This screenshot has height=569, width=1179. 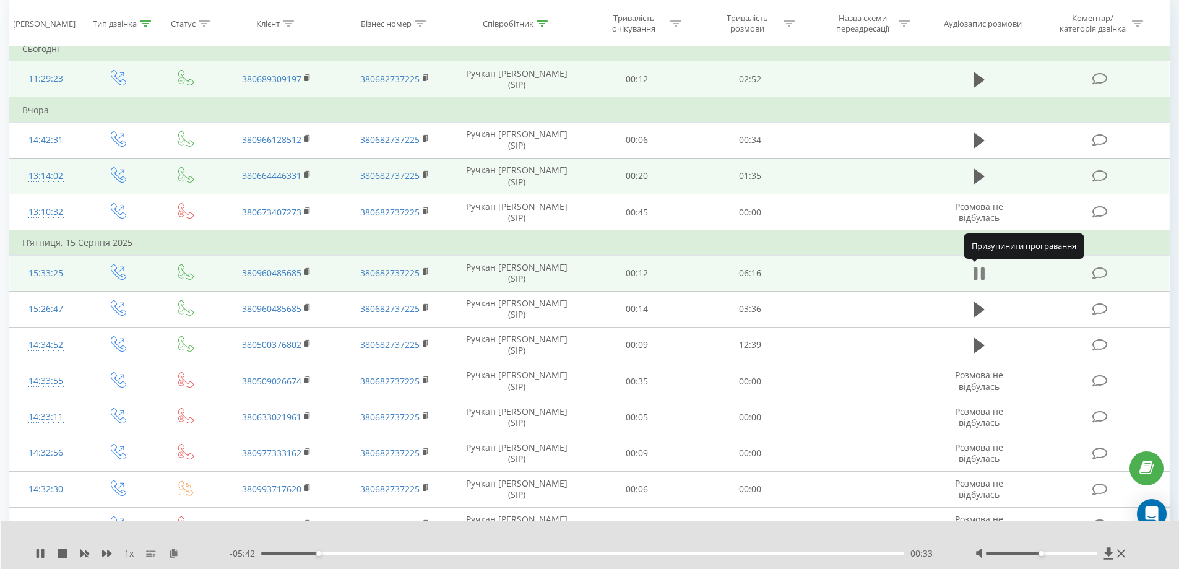 I want to click on div: Тривалість розмови, so click(x=747, y=24).